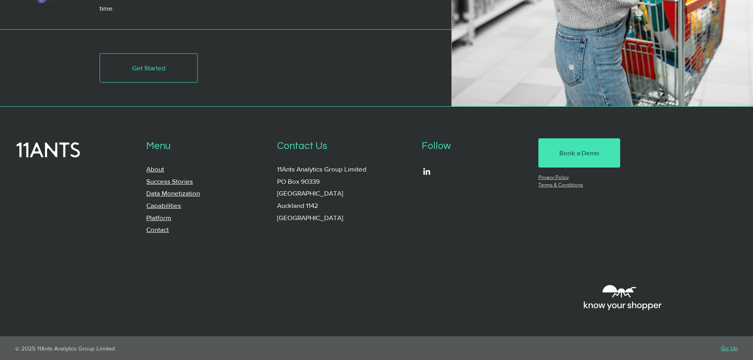 This screenshot has height=360, width=753. Describe the element at coordinates (427, 171) in the screenshot. I see `a: LinkedIn` at that location.